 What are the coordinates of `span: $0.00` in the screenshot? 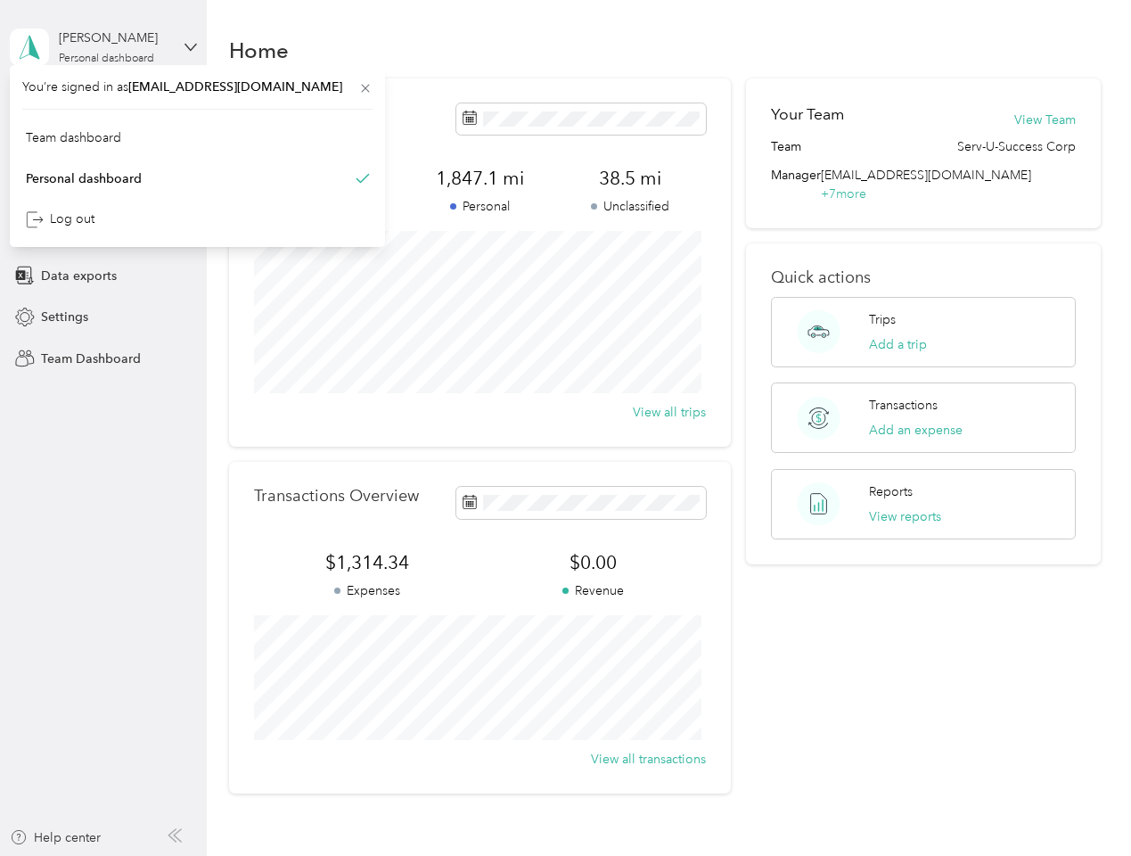 It's located at (593, 562).